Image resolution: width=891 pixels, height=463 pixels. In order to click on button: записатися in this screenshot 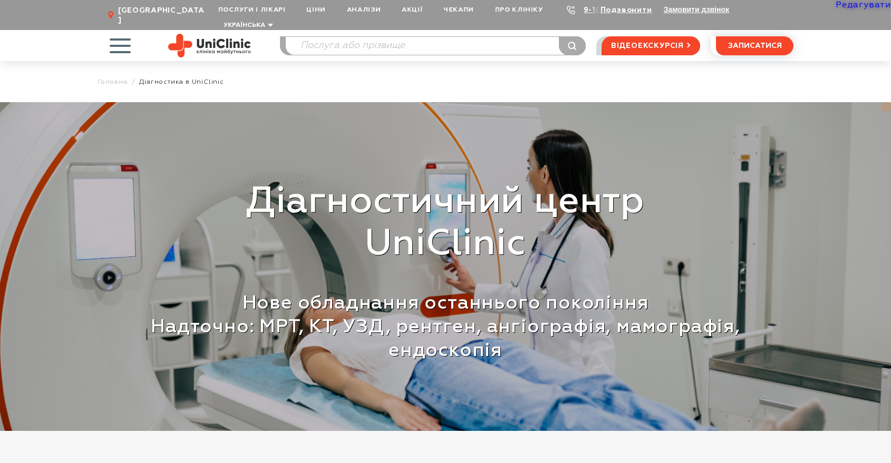, I will do `click(754, 46)`.